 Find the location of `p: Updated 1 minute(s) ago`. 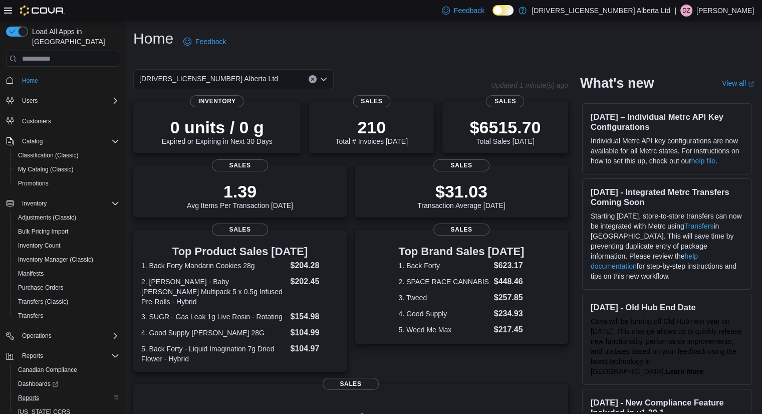

p: Updated 1 minute(s) ago is located at coordinates (530, 85).